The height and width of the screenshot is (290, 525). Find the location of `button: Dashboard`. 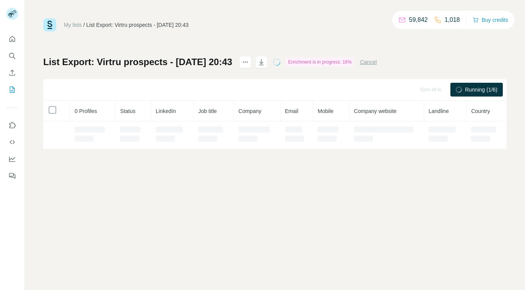

button: Dashboard is located at coordinates (12, 159).